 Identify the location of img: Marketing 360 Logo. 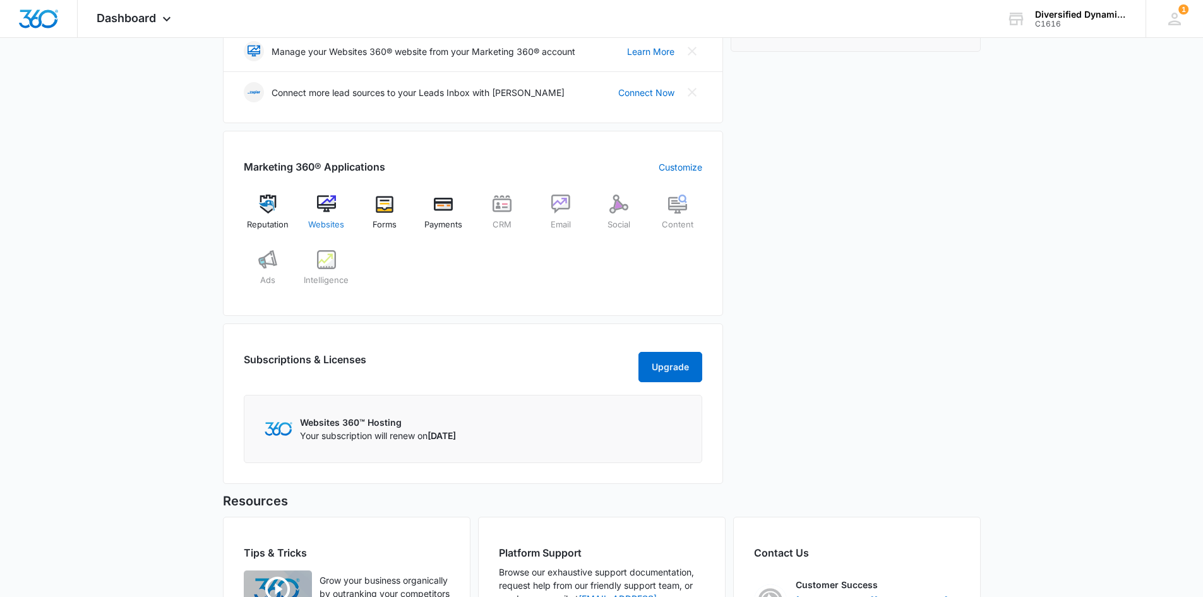
(279, 428).